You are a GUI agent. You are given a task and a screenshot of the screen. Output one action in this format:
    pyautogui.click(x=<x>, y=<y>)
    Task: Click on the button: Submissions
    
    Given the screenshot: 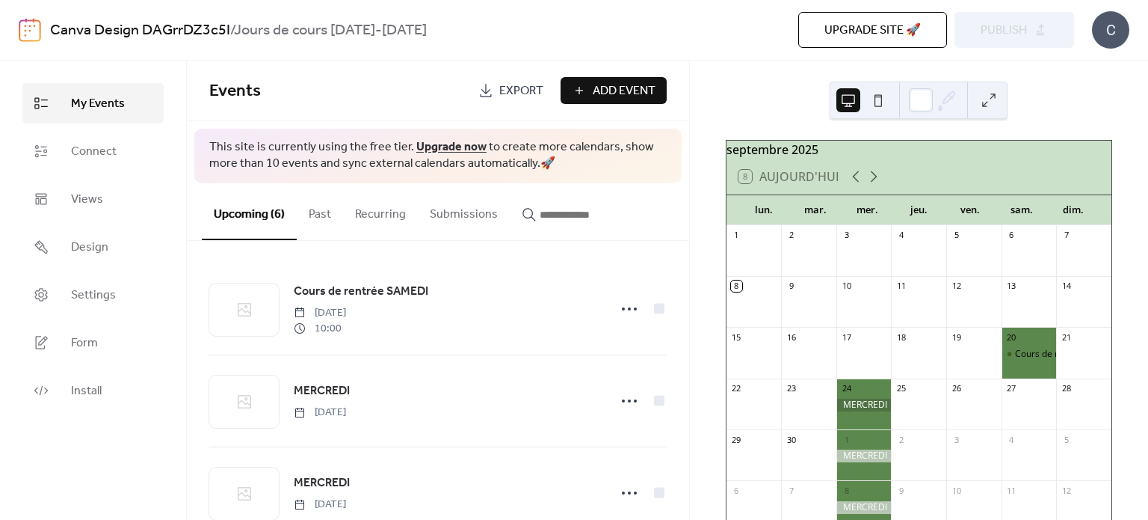 What is the action you would take?
    pyautogui.click(x=463, y=211)
    